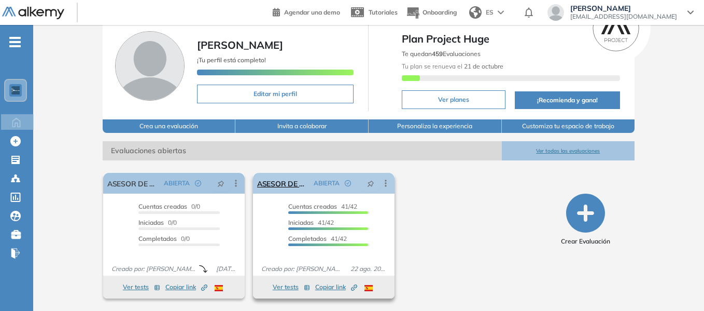 Image resolution: width=704 pixels, height=311 pixels. Describe the element at coordinates (431, 12) in the screenshot. I see `button: Onboarding` at that location.